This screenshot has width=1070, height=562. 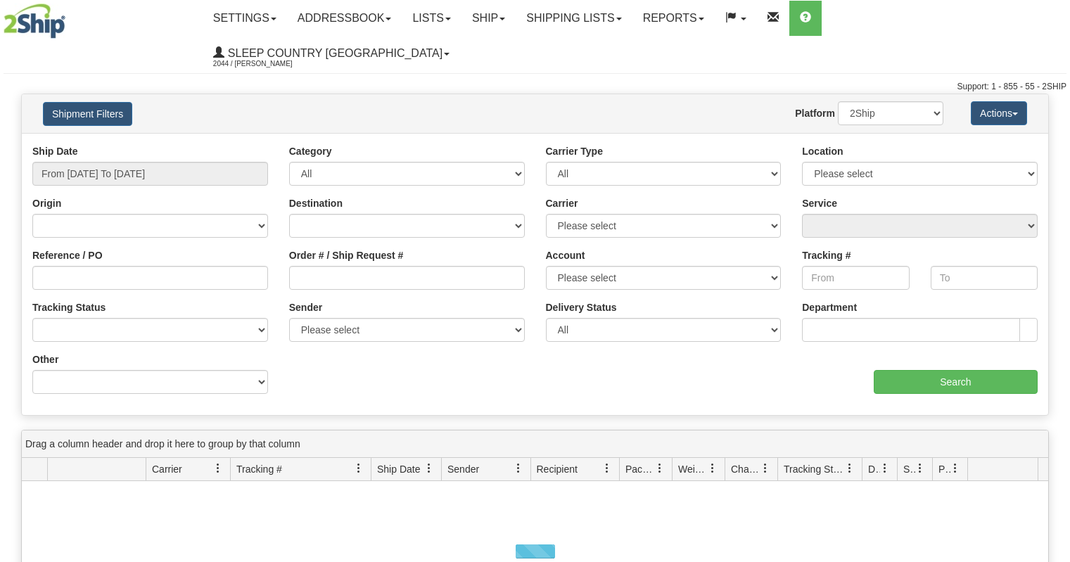 I want to click on input: Search, so click(x=955, y=382).